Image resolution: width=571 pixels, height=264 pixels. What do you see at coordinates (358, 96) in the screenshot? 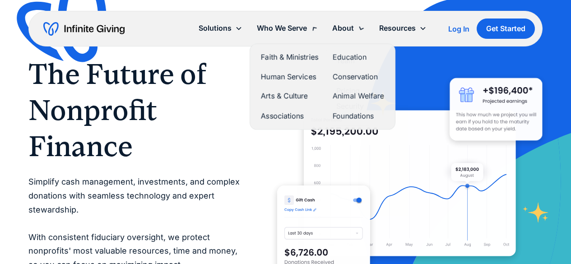
I see `a: Animal Welfare` at bounding box center [358, 96].